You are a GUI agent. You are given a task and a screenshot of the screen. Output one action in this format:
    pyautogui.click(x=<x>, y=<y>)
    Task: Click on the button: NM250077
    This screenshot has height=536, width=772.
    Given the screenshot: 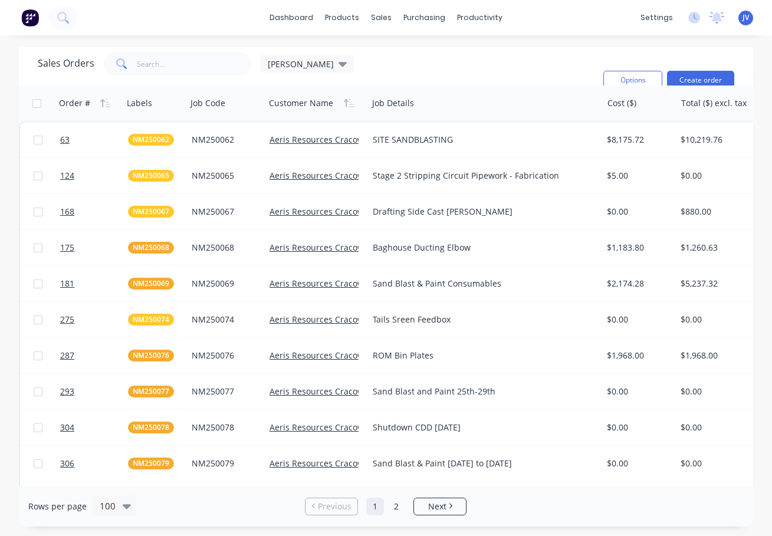 What is the action you would take?
    pyautogui.click(x=151, y=392)
    